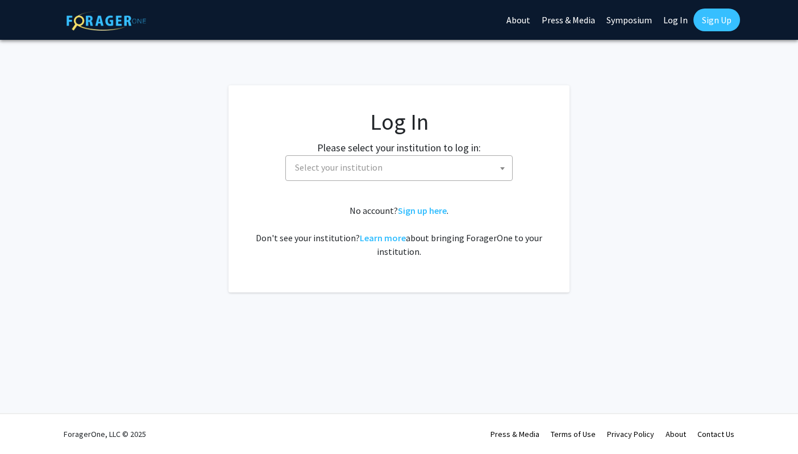 The height and width of the screenshot is (454, 798). Describe the element at coordinates (630, 434) in the screenshot. I see `a: Privacy Policy` at that location.